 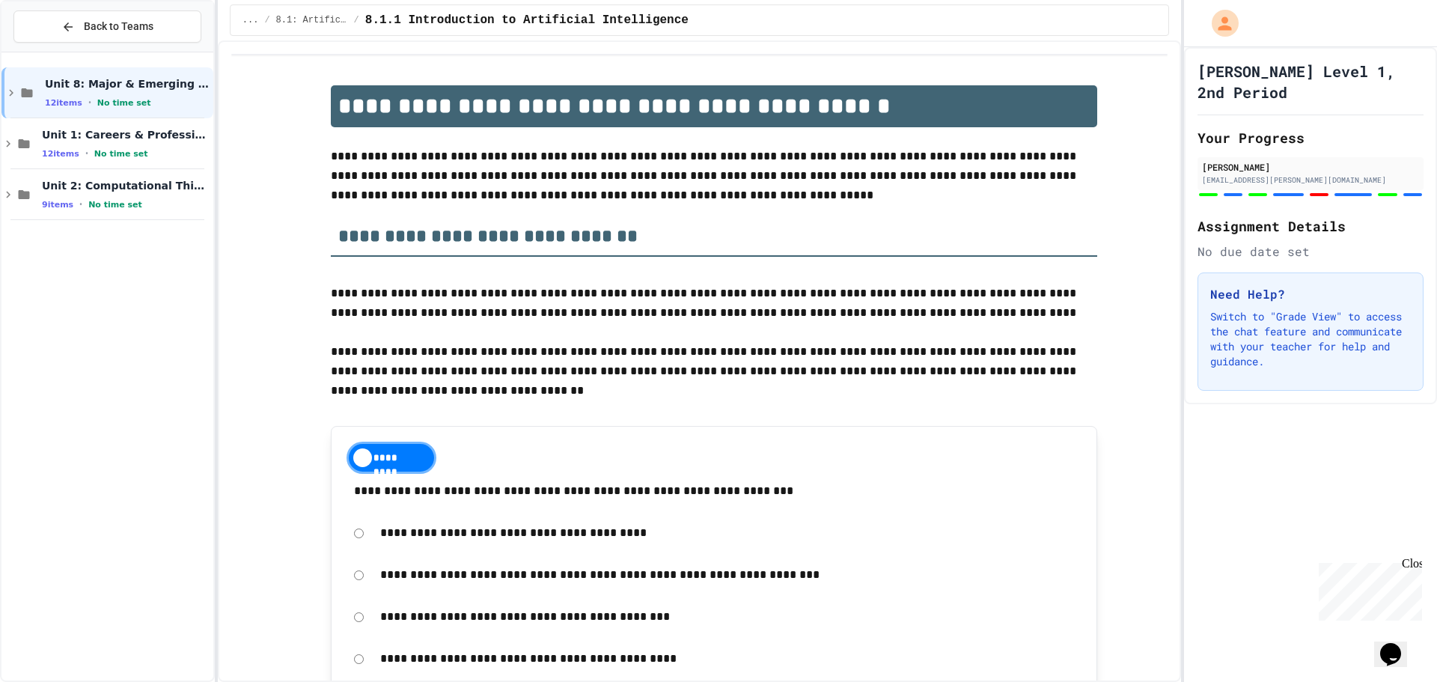 What do you see at coordinates (127, 84) in the screenshot?
I see `span: Unit 8: Major & Emerging Technologies` at bounding box center [127, 84].